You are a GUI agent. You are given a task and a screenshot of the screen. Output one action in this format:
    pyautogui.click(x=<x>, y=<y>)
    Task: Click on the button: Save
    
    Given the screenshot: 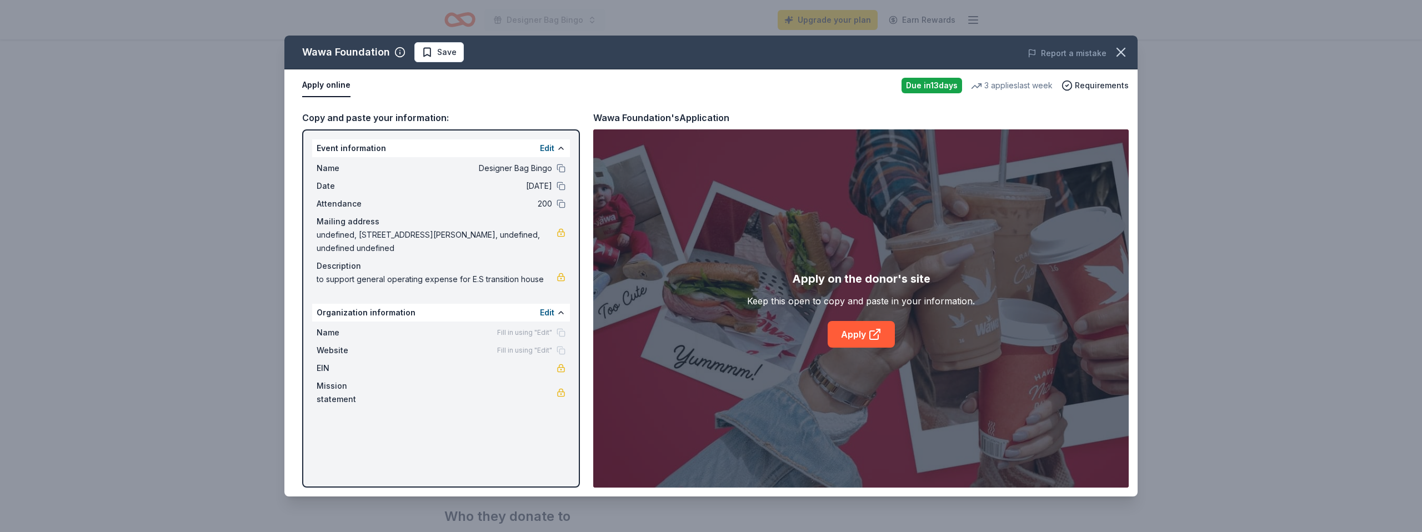 What is the action you would take?
    pyautogui.click(x=439, y=52)
    